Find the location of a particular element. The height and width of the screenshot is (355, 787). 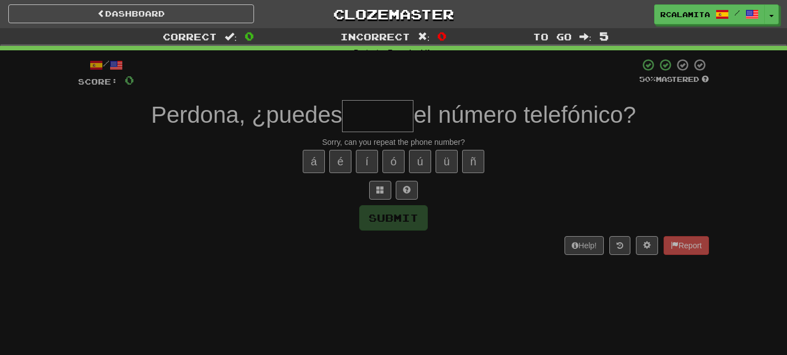

a: rcalamita / is located at coordinates (710, 14).